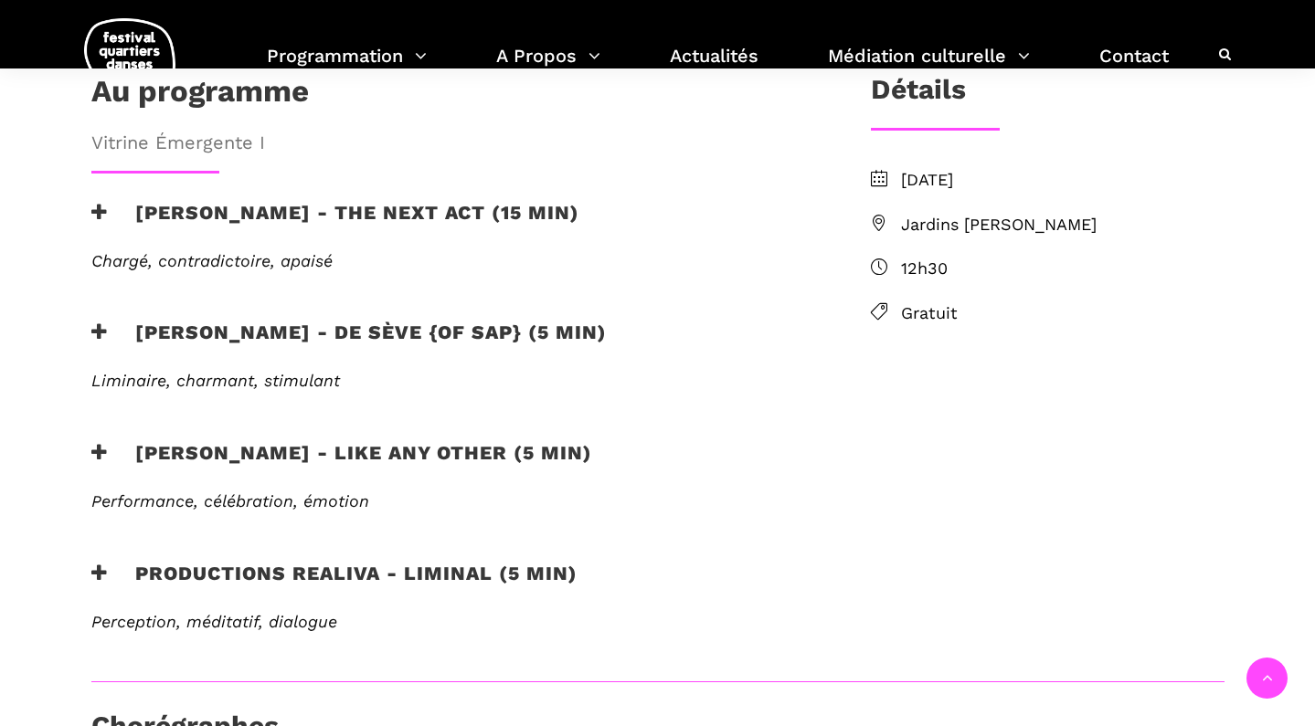  Describe the element at coordinates (928, 67) in the screenshot. I see `a: Médiation culturelle` at that location.